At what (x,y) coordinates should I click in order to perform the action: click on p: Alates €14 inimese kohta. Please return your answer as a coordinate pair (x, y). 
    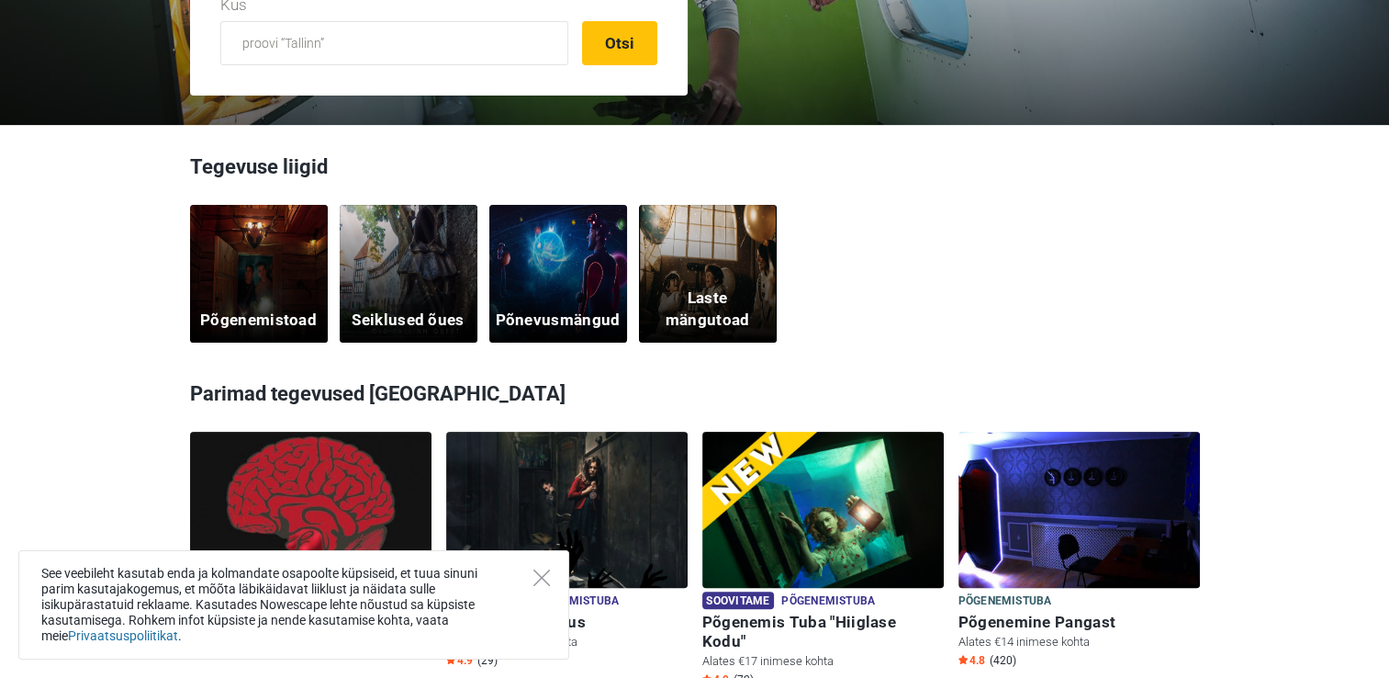
    Looking at the image, I should click on (1079, 642).